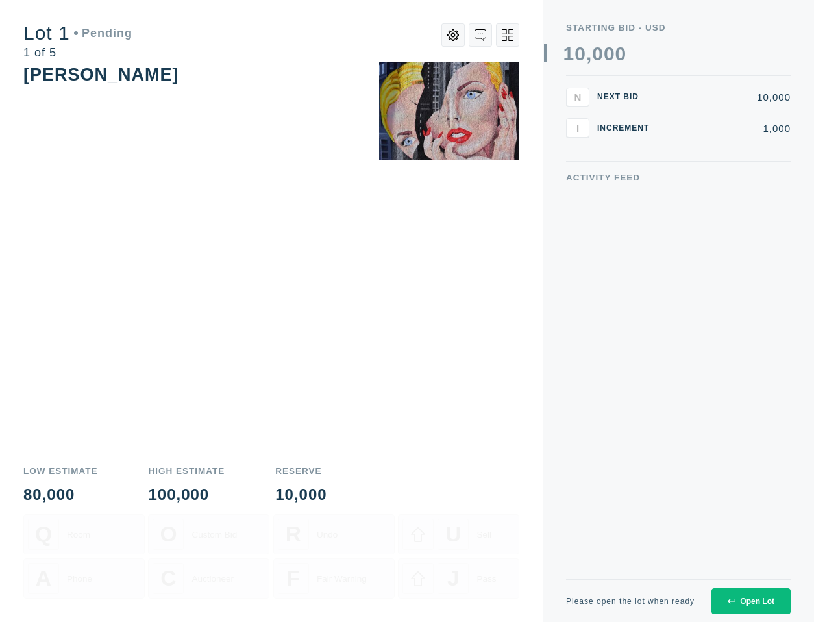 The height and width of the screenshot is (622, 814). Describe the element at coordinates (727, 128) in the screenshot. I see `div: 1,000` at that location.